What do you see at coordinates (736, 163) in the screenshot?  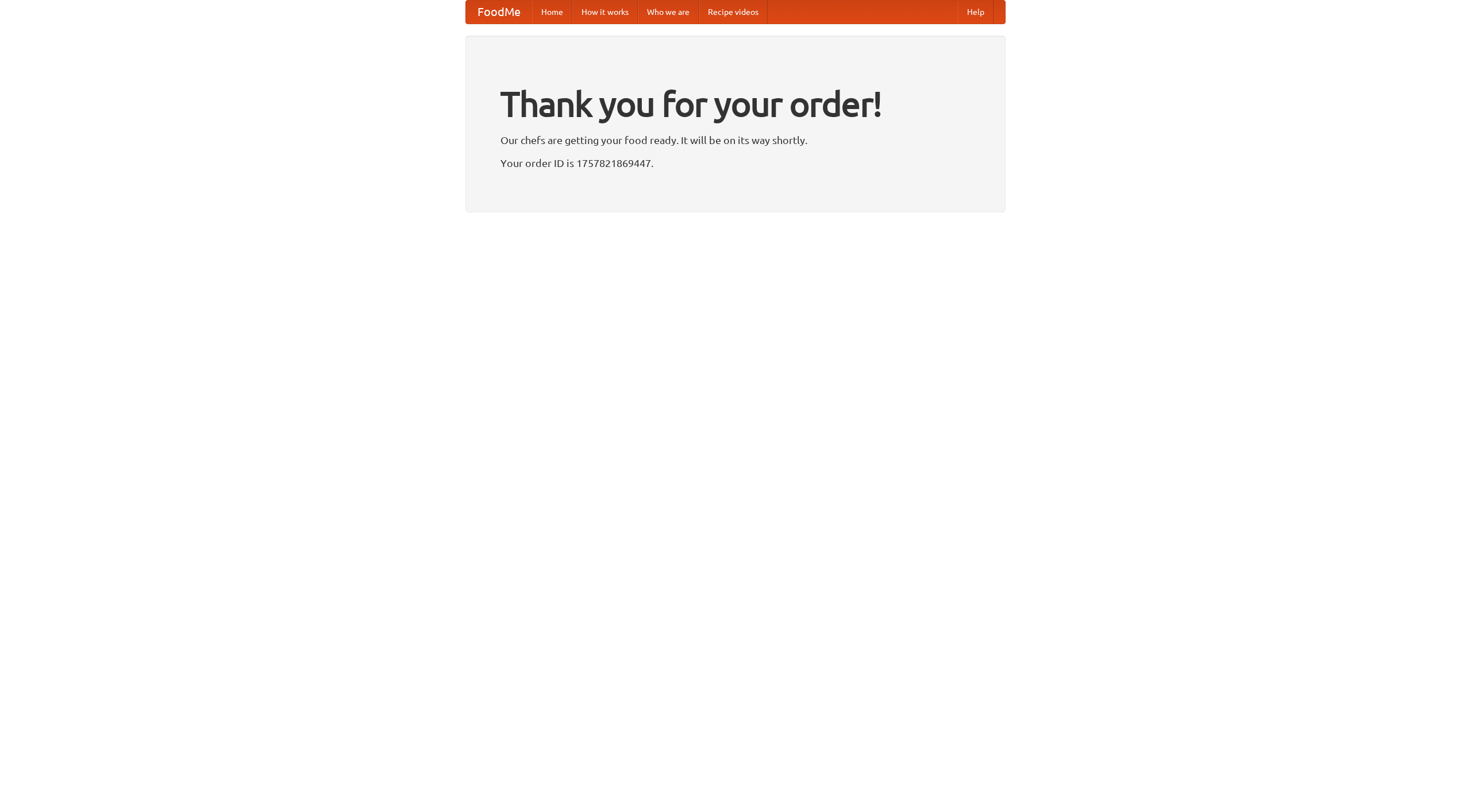 I see `p: Your order ID is 1757821869447.` at bounding box center [736, 163].